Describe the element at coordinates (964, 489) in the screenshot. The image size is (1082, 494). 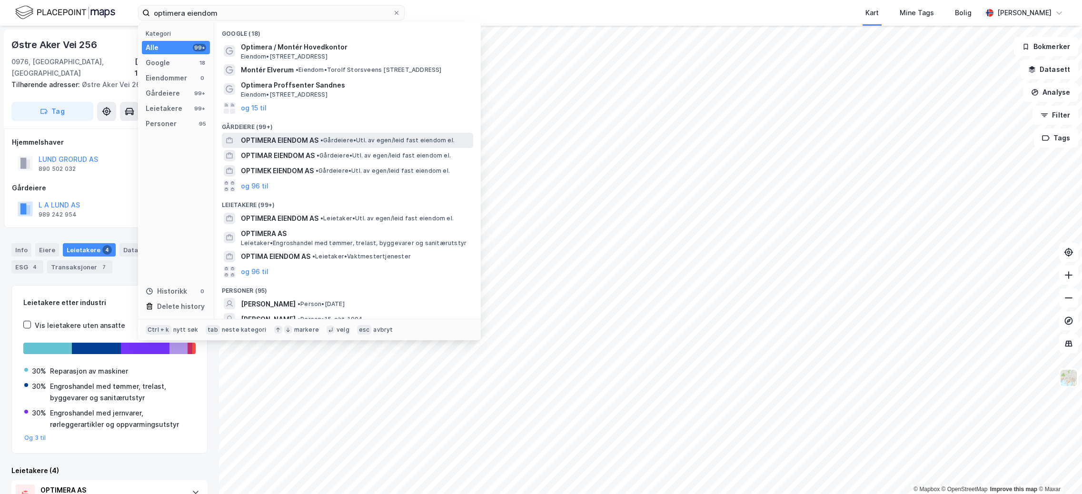
I see `a: OpenStreetMap` at that location.